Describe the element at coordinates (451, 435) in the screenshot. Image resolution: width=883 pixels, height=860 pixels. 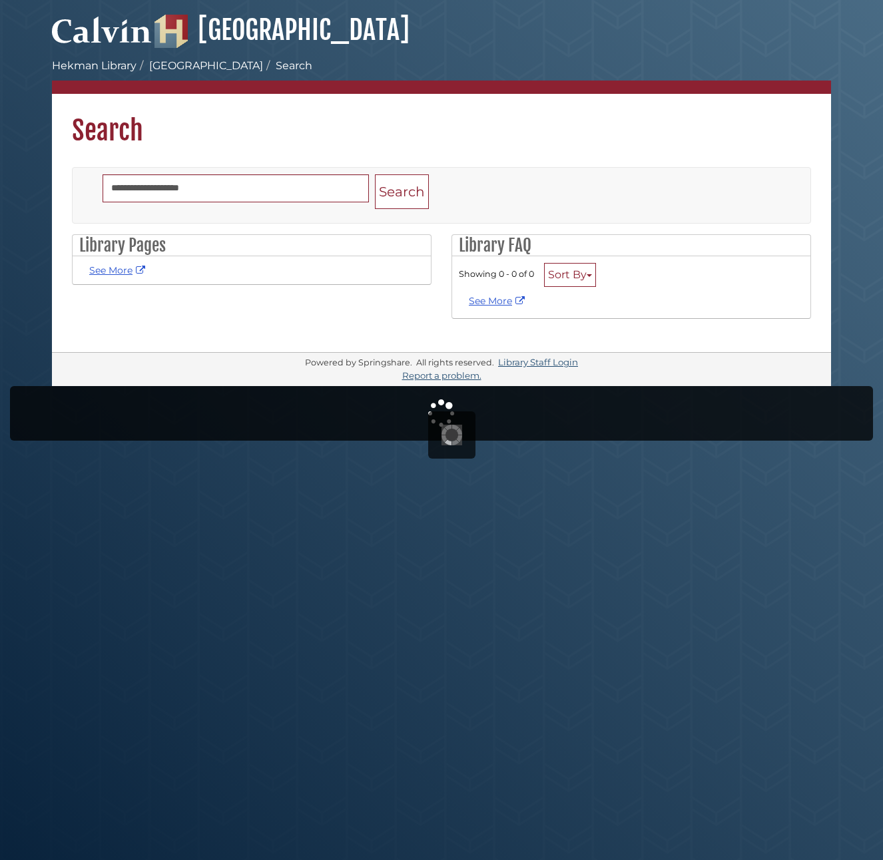
I see `img: Working...` at that location.